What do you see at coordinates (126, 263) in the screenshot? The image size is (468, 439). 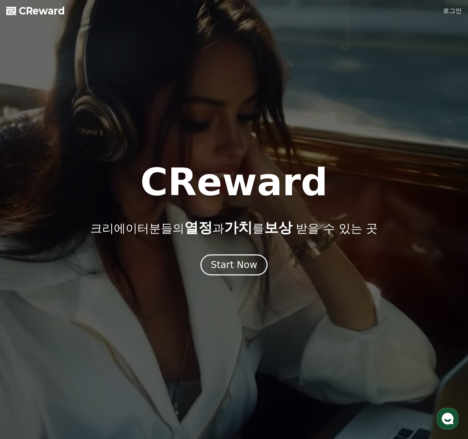 I see `span: 설정` at bounding box center [126, 263].